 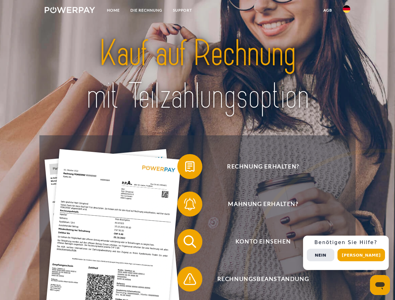 I want to click on button: Rechnung erhalten?, so click(x=258, y=167).